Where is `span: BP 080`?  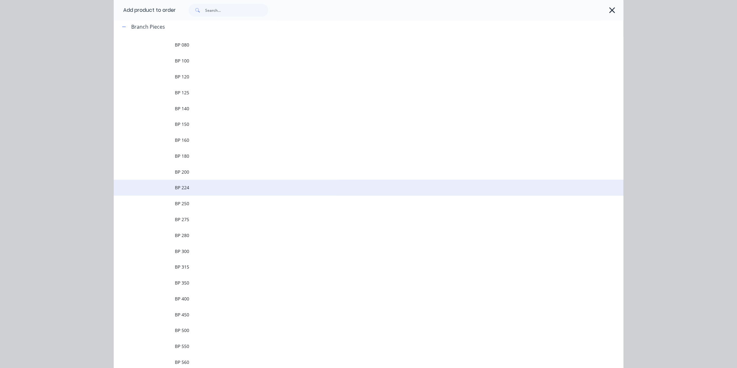
span: BP 080 is located at coordinates (354, 45).